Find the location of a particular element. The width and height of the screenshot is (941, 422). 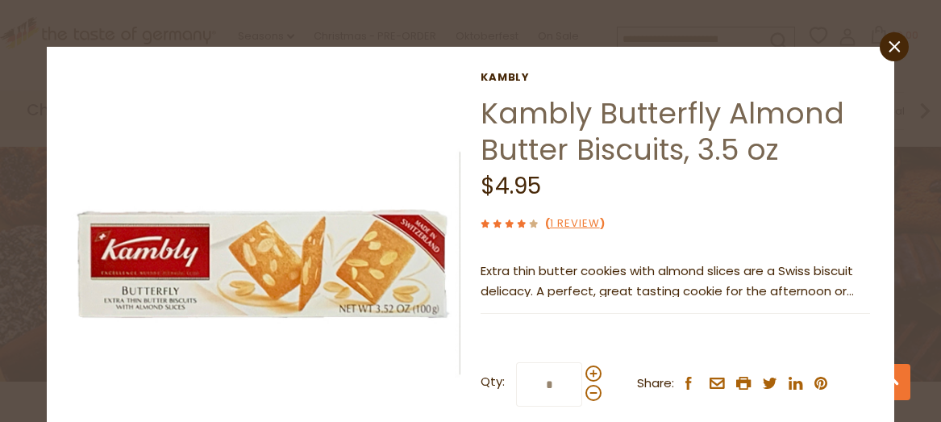

input: Qty: is located at coordinates (549, 384).